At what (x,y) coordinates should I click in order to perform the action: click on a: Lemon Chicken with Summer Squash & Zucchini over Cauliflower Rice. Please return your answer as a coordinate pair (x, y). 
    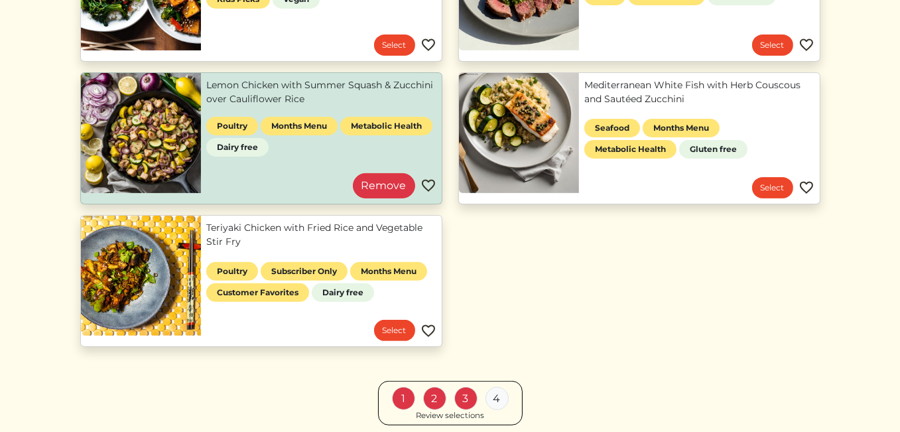
    Looking at the image, I should click on (321, 92).